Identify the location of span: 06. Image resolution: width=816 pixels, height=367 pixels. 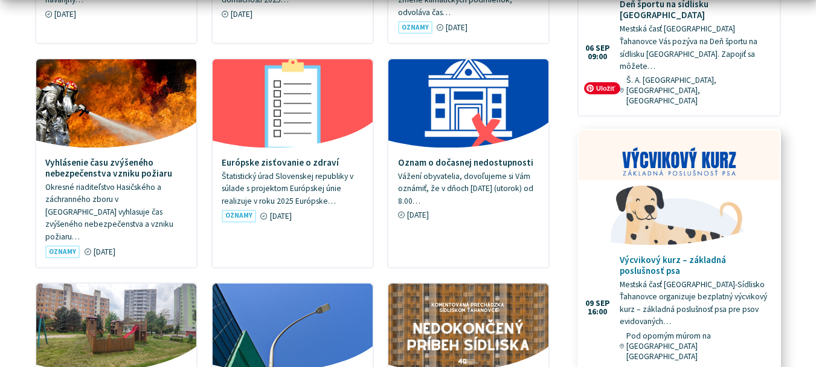
(590, 48).